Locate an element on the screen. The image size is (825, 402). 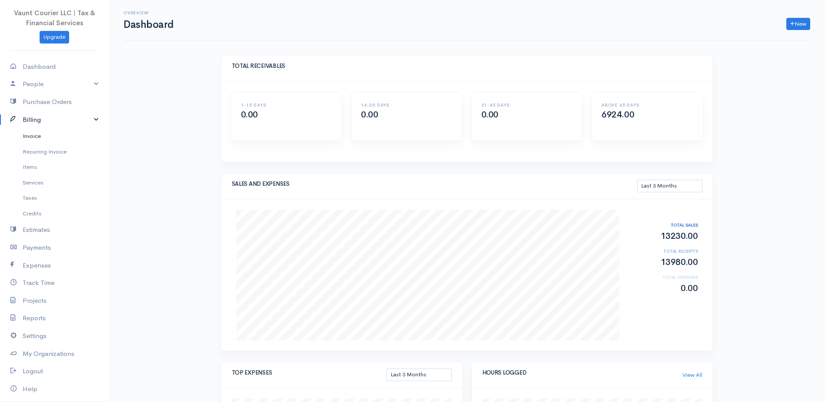
h6: 31-45 DAYS is located at coordinates (527, 105).